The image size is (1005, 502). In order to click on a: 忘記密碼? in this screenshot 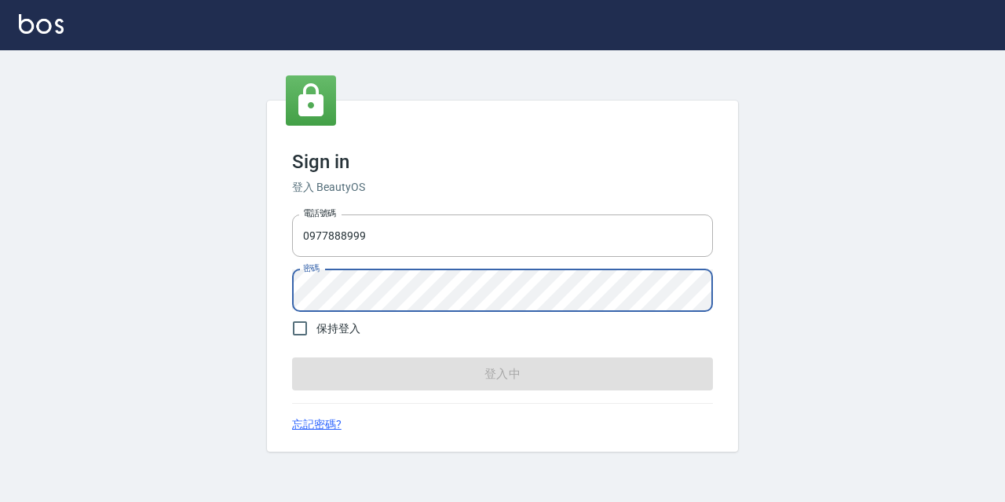, I will do `click(316, 424)`.